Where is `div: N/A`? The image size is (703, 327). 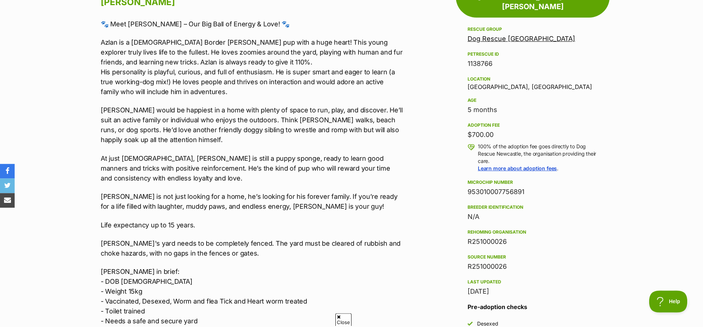
div: N/A is located at coordinates (533, 217).